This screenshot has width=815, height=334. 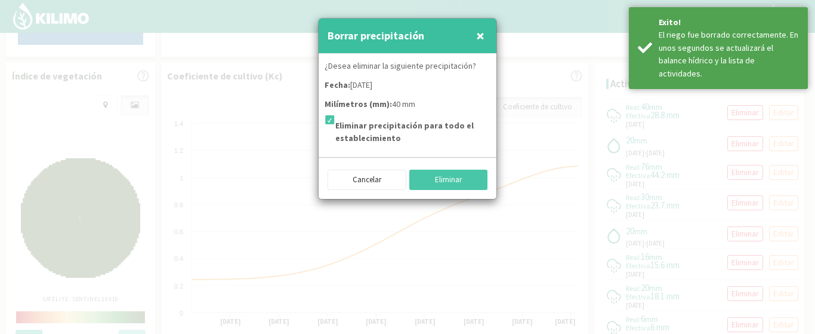 I want to click on button: Close, so click(x=480, y=36).